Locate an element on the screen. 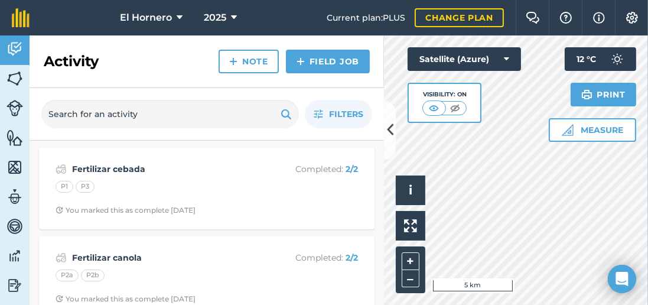 This screenshot has width=648, height=305. button: Filters is located at coordinates (338, 114).